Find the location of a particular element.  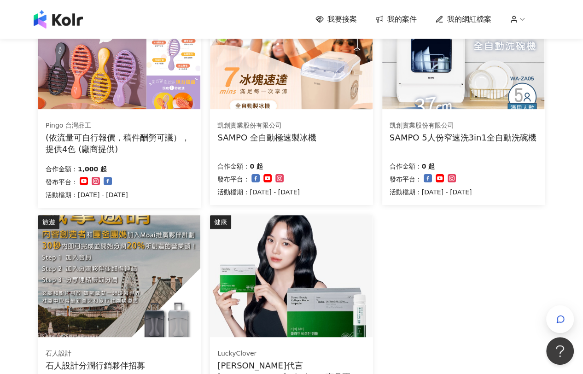

div: 健康 is located at coordinates (221, 222).